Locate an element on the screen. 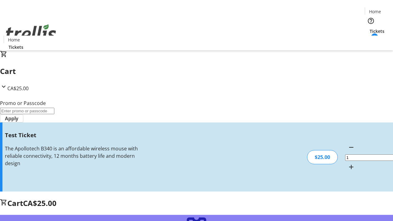  div: The Apollotech B340 is an affordable wireless mouse with reliable connectivity, 12 months battery... is located at coordinates (72, 156).